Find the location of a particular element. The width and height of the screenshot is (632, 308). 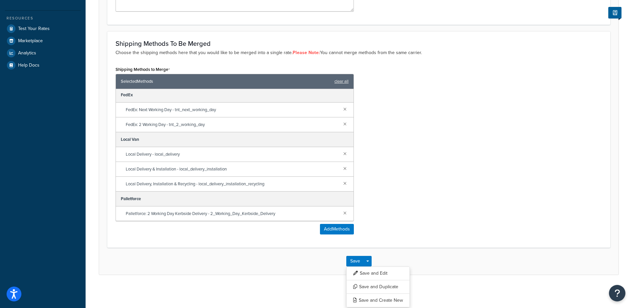

span: Palletforce: 2 Working Day Kerbside Delivery - 2_Working_Day_Kerbside_Delivery is located at coordinates (232, 213).